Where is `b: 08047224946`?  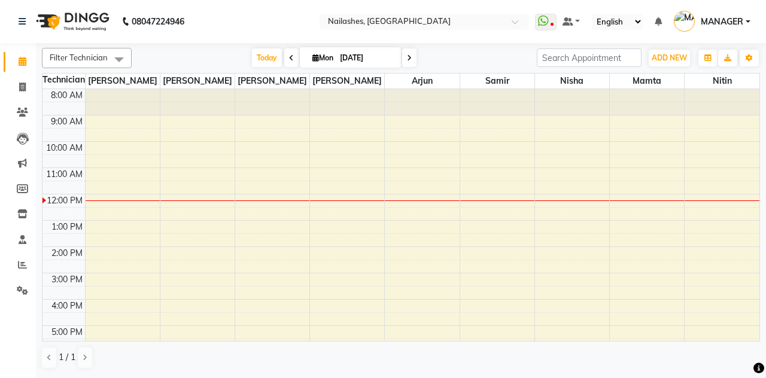 b: 08047224946 is located at coordinates (158, 22).